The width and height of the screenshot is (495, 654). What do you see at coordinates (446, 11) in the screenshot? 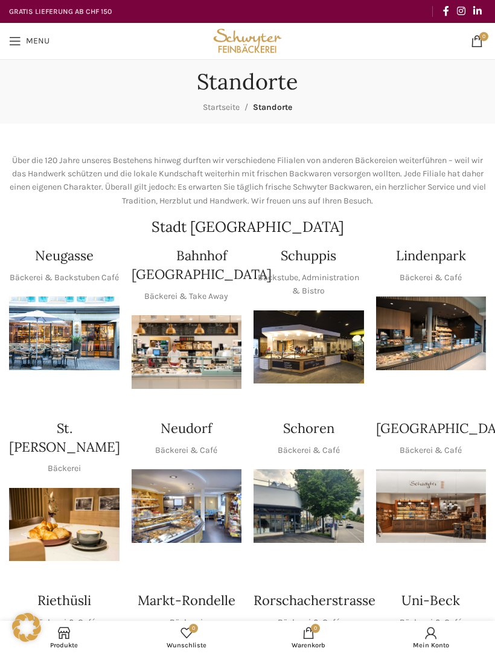
I see `a: Facebook social link` at bounding box center [446, 11].